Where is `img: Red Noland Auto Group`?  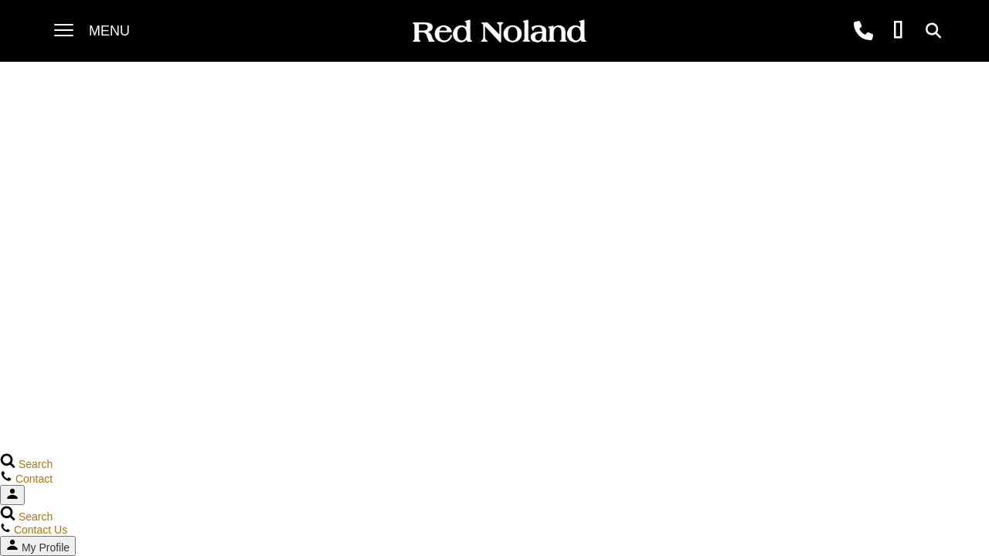
img: Red Noland Auto Group is located at coordinates (498, 32).